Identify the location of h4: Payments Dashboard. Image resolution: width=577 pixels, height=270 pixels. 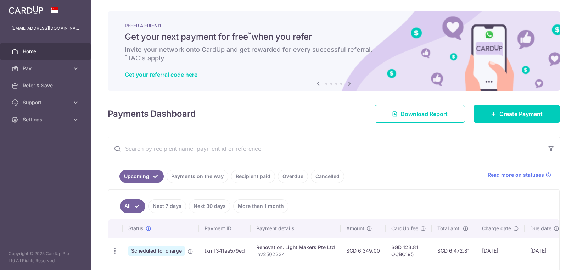
(152, 114).